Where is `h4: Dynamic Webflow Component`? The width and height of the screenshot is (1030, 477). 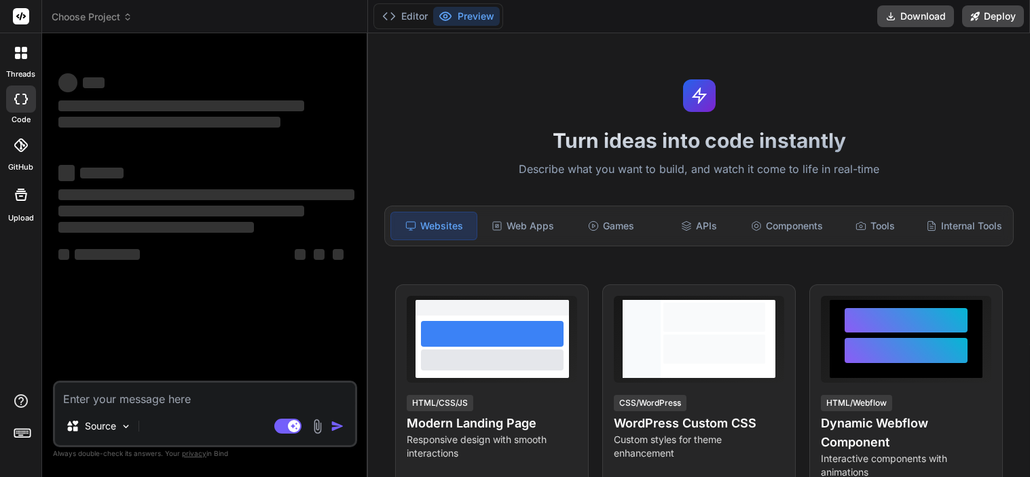 h4: Dynamic Webflow Component is located at coordinates (906, 433).